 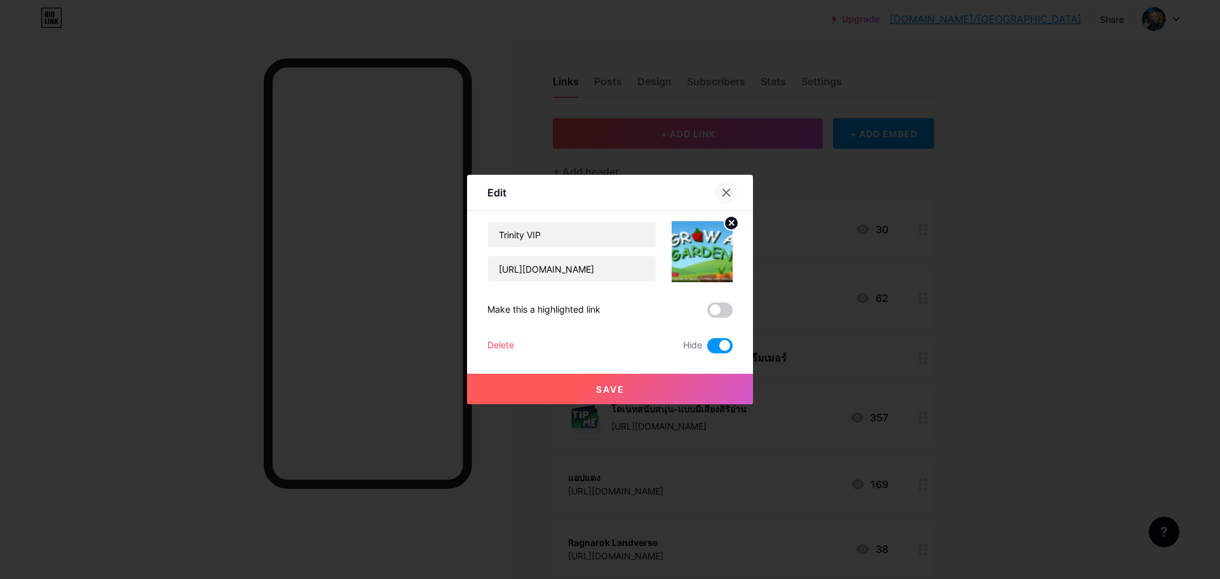 What do you see at coordinates (702, 252) in the screenshot?
I see `img: link_thumbnail` at bounding box center [702, 252].